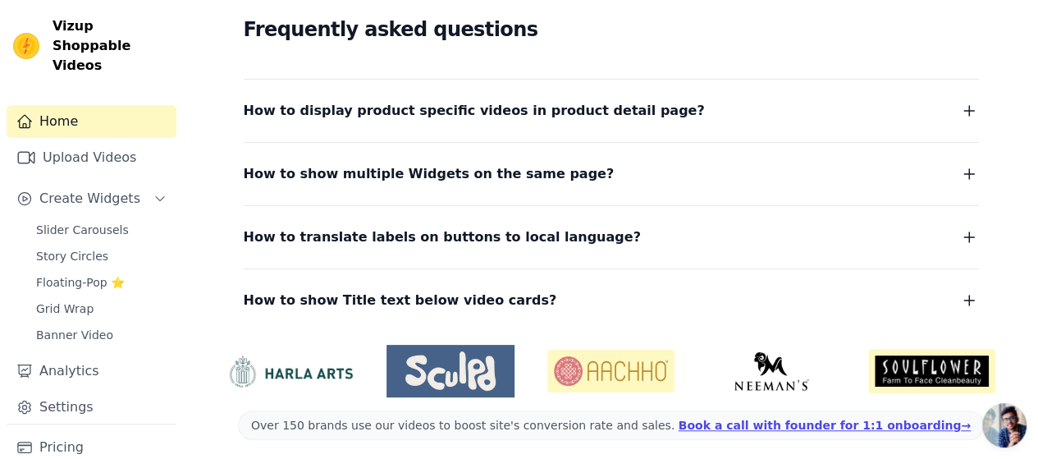 This screenshot has width=1038, height=459. I want to click on a: Banner Video, so click(101, 335).